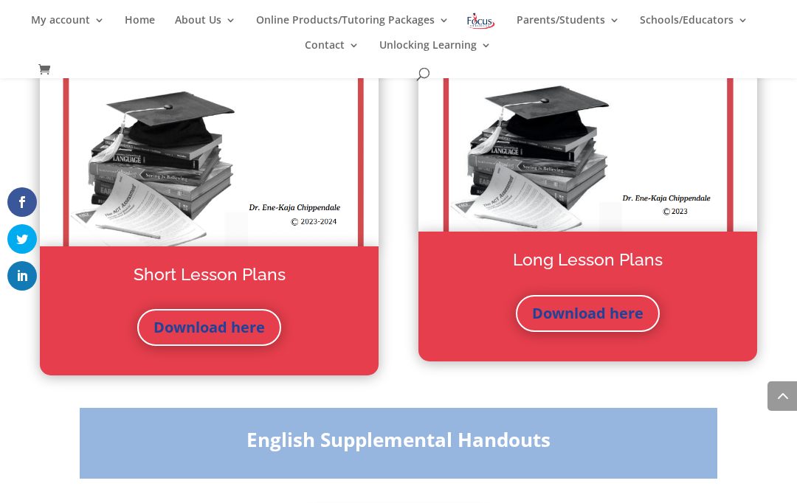 The height and width of the screenshot is (503, 797). I want to click on strong: English Supplemental Handouts, so click(398, 440).